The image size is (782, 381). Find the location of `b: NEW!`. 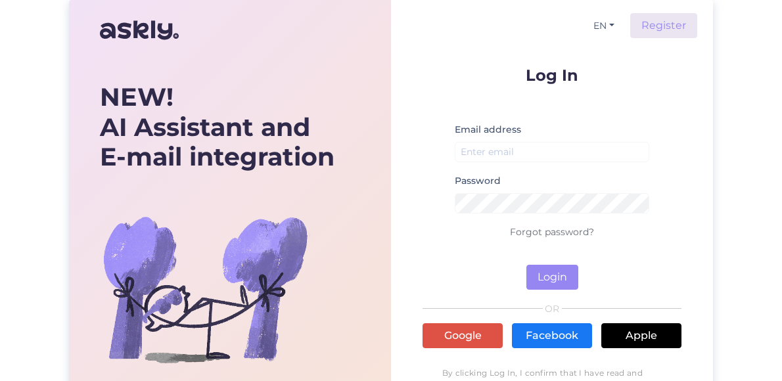

b: NEW! is located at coordinates (137, 97).